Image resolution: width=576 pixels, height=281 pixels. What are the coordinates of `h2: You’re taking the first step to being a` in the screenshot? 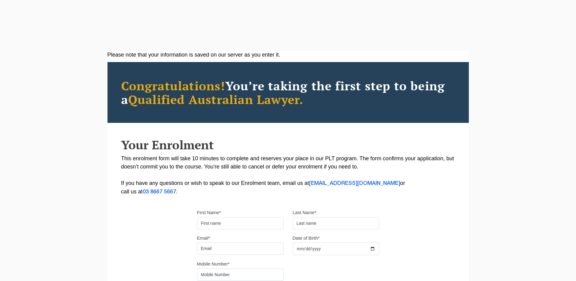 It's located at (288, 92).